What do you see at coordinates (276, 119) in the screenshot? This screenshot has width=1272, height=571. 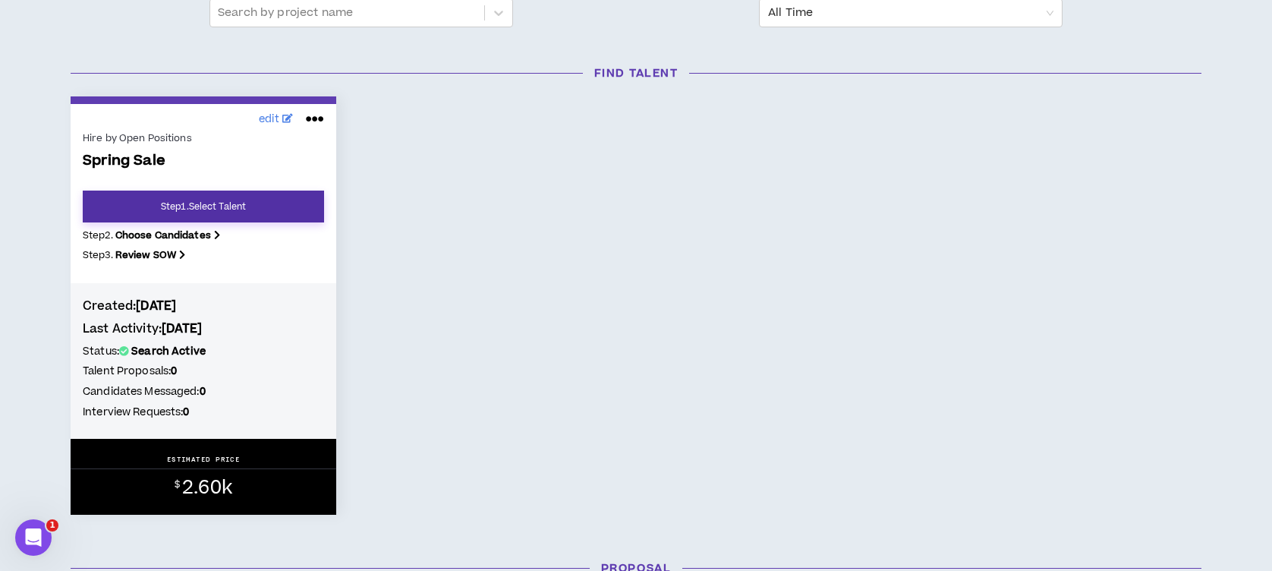 I see `a: edit` at bounding box center [276, 119].